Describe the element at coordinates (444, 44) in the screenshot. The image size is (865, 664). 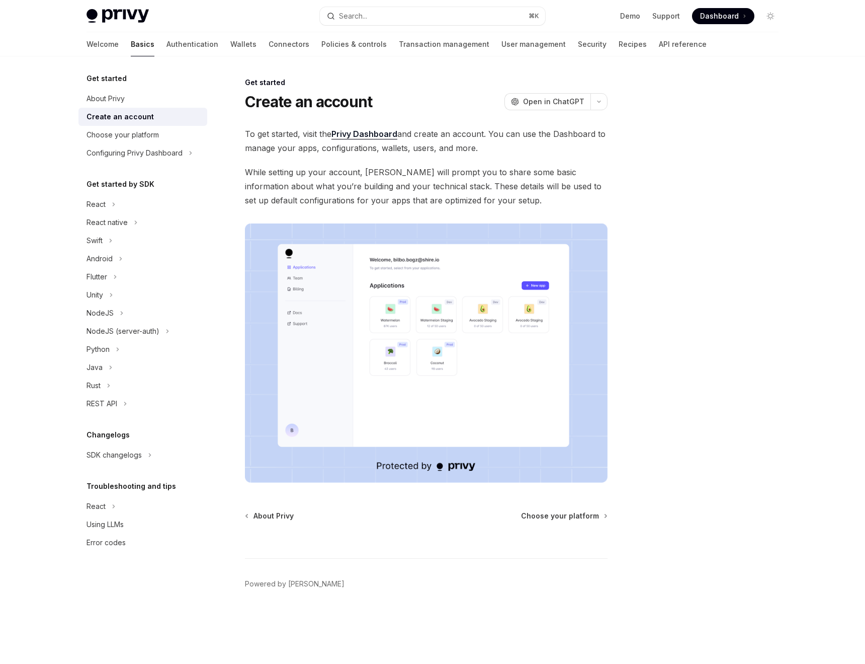
I see `a: Transaction management` at that location.